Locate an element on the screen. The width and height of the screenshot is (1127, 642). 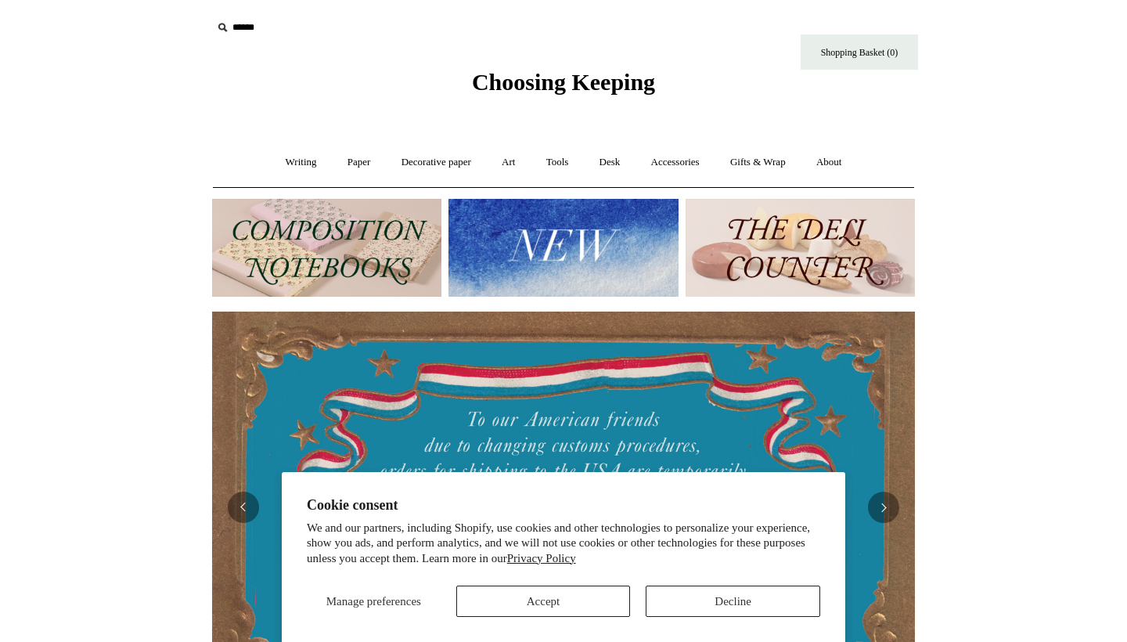
img: 202302 Composition ledgers.jpg__PID:69722ee6-fa44-49dd-a067-31375e5d54ec is located at coordinates (326, 247).